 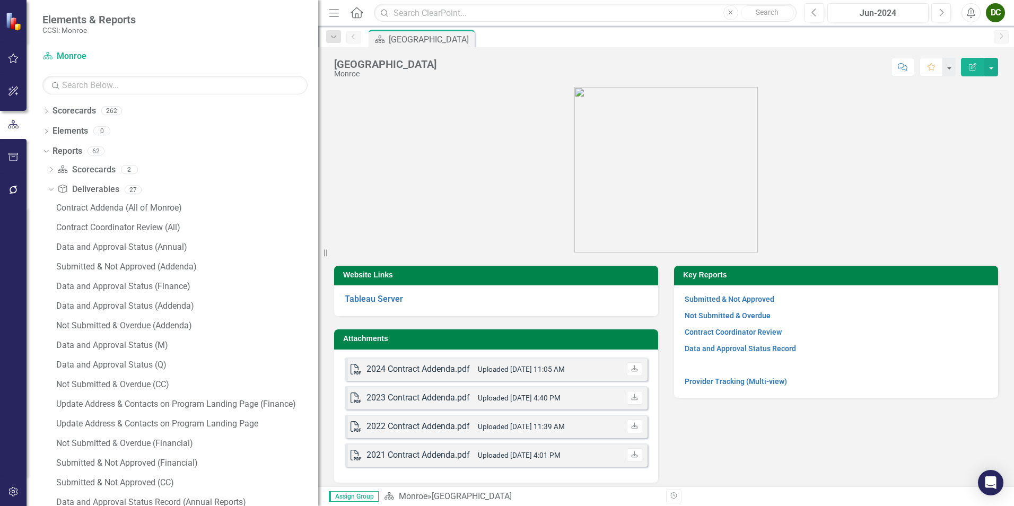 I want to click on div: Monroe, so click(x=385, y=74).